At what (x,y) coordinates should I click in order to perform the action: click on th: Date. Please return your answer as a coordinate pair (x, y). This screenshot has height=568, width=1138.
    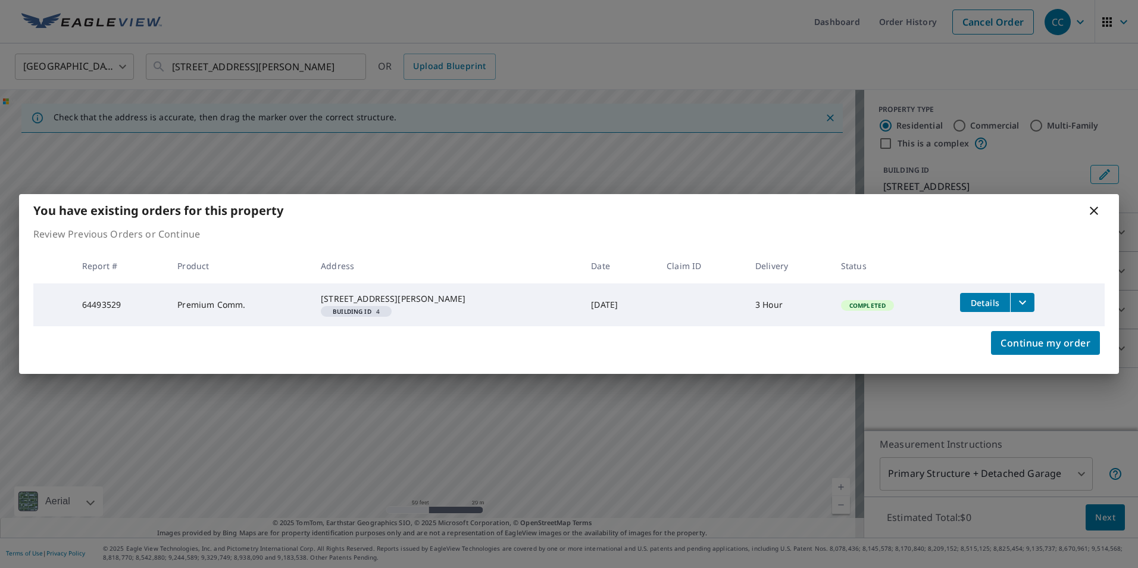
    Looking at the image, I should click on (619, 265).